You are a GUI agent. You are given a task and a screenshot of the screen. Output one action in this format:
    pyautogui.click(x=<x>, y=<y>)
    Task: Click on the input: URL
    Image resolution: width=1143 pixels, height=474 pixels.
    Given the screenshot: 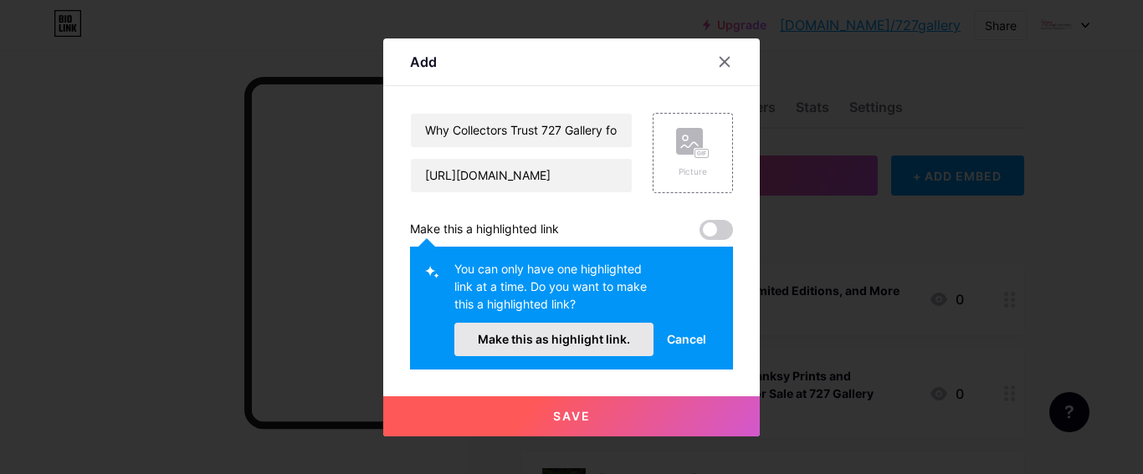 What is the action you would take?
    pyautogui.click(x=521, y=176)
    